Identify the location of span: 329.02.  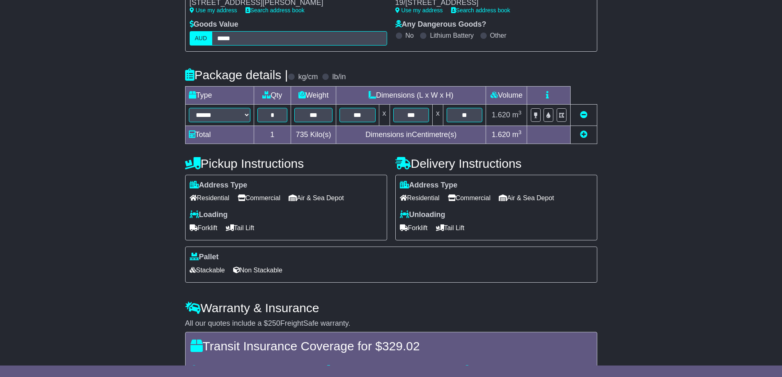
(401, 346).